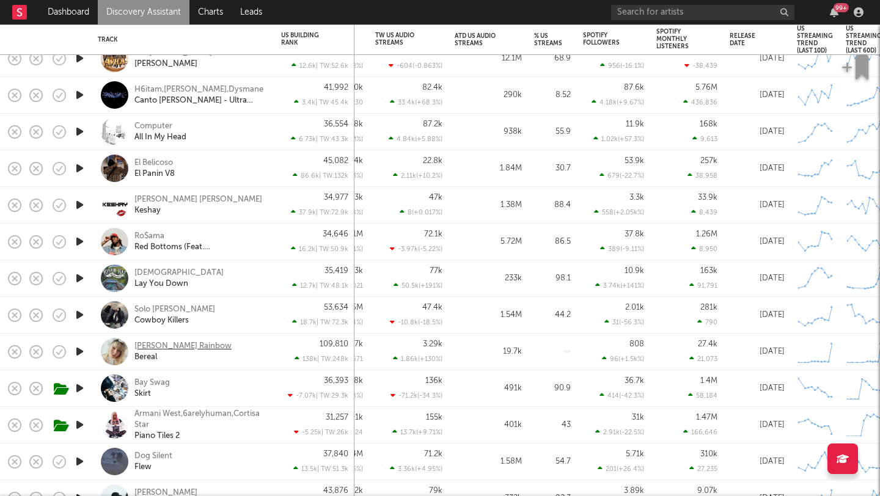 This screenshot has width=880, height=496. What do you see at coordinates (337, 418) in the screenshot?
I see `div: 31,257` at bounding box center [337, 418].